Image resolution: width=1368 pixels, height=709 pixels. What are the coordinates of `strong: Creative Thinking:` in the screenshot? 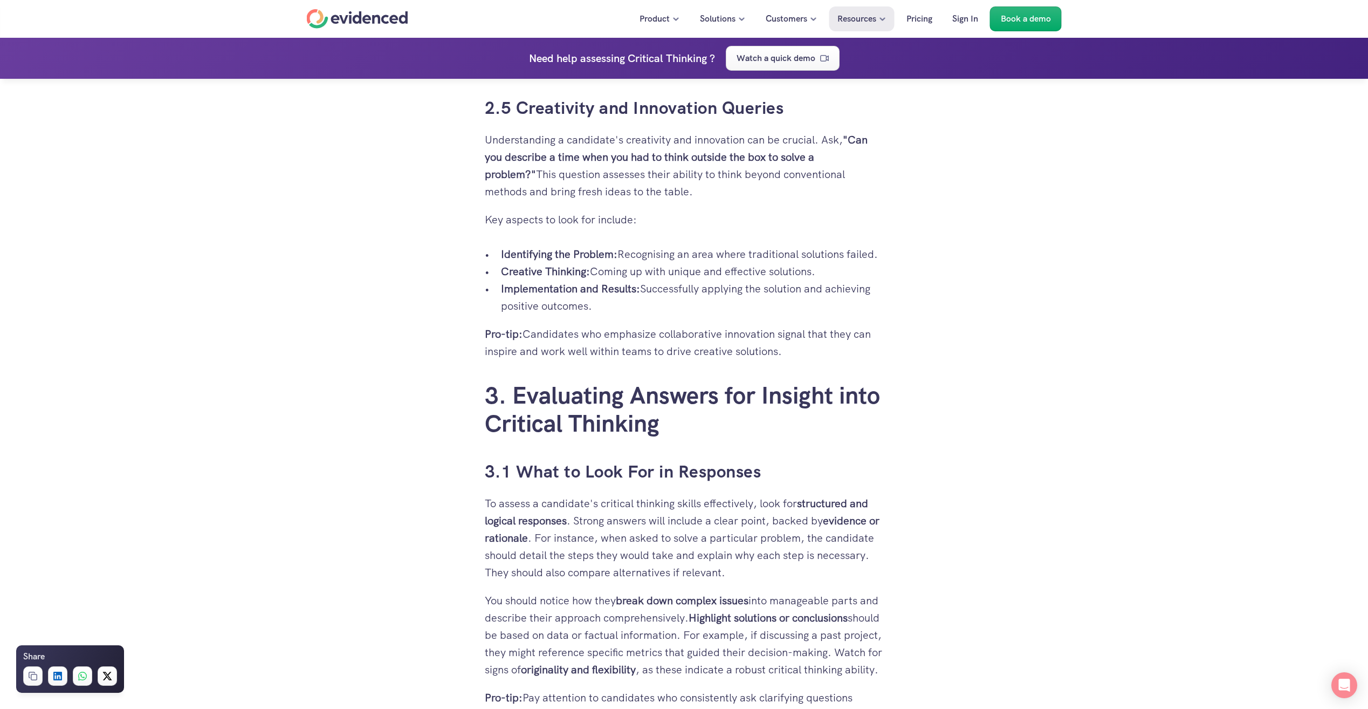 It's located at (545, 271).